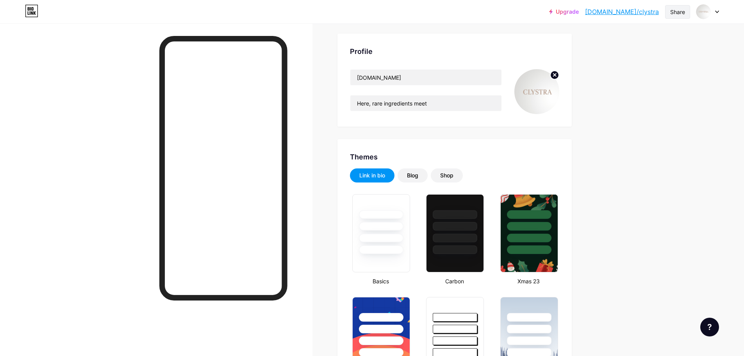  I want to click on div: Link in bio, so click(372, 175).